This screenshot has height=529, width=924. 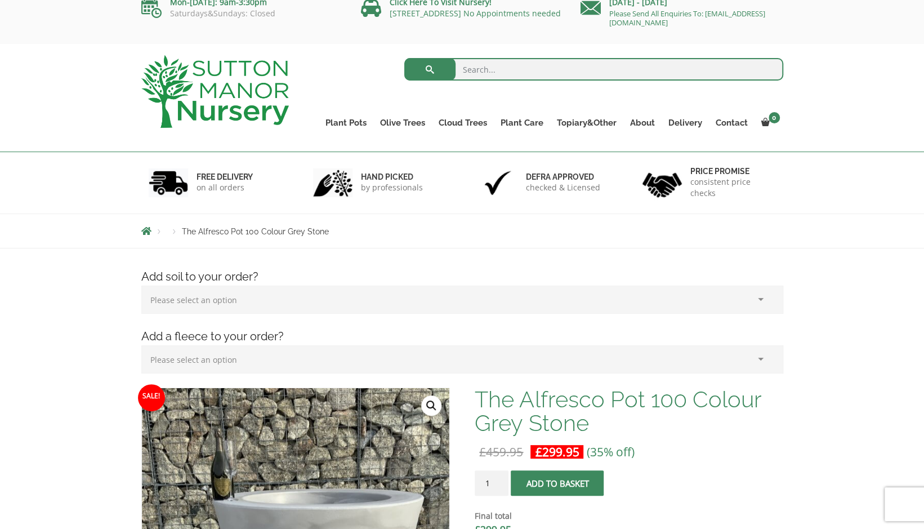 What do you see at coordinates (629, 411) in the screenshot?
I see `h1: The Alfresco Pot 100 Colour Grey Stone` at bounding box center [629, 411].